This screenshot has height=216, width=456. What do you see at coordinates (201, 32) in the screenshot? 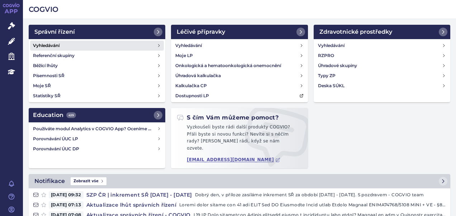
I see `h2: Léčivé přípravky` at bounding box center [201, 32].